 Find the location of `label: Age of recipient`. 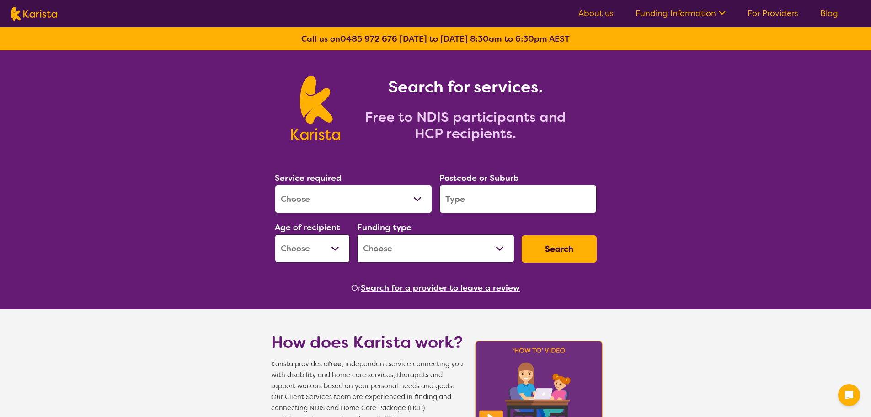

label: Age of recipient is located at coordinates (307, 227).